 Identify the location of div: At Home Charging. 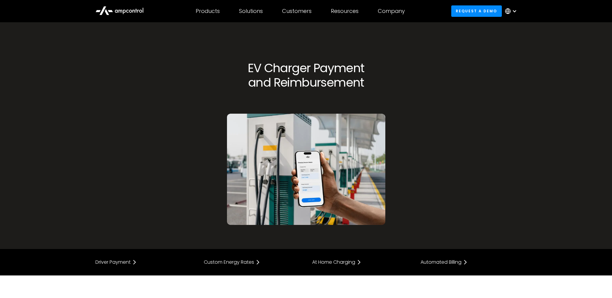
(333, 262).